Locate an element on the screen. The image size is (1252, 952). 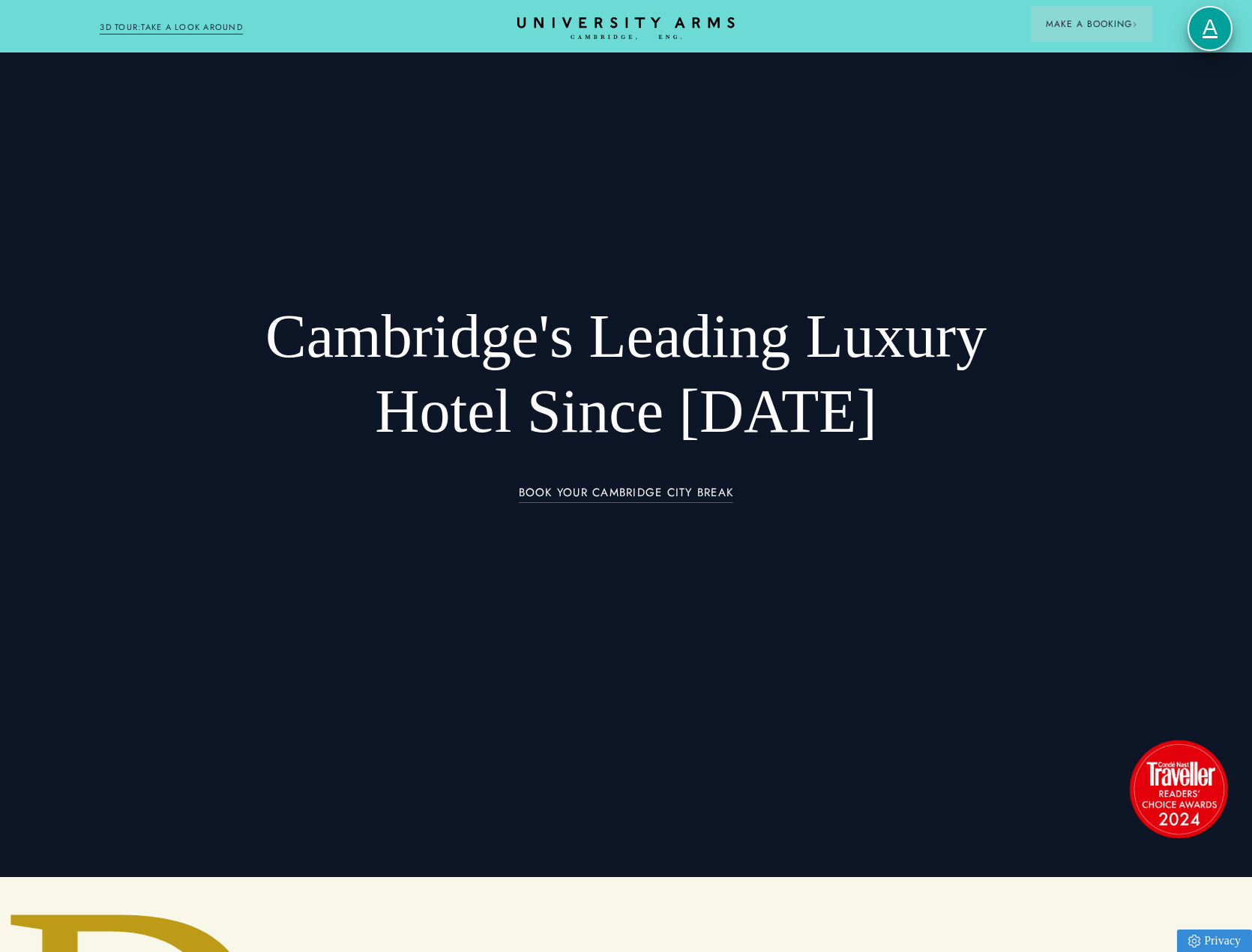
span: A is located at coordinates (1210, 26).